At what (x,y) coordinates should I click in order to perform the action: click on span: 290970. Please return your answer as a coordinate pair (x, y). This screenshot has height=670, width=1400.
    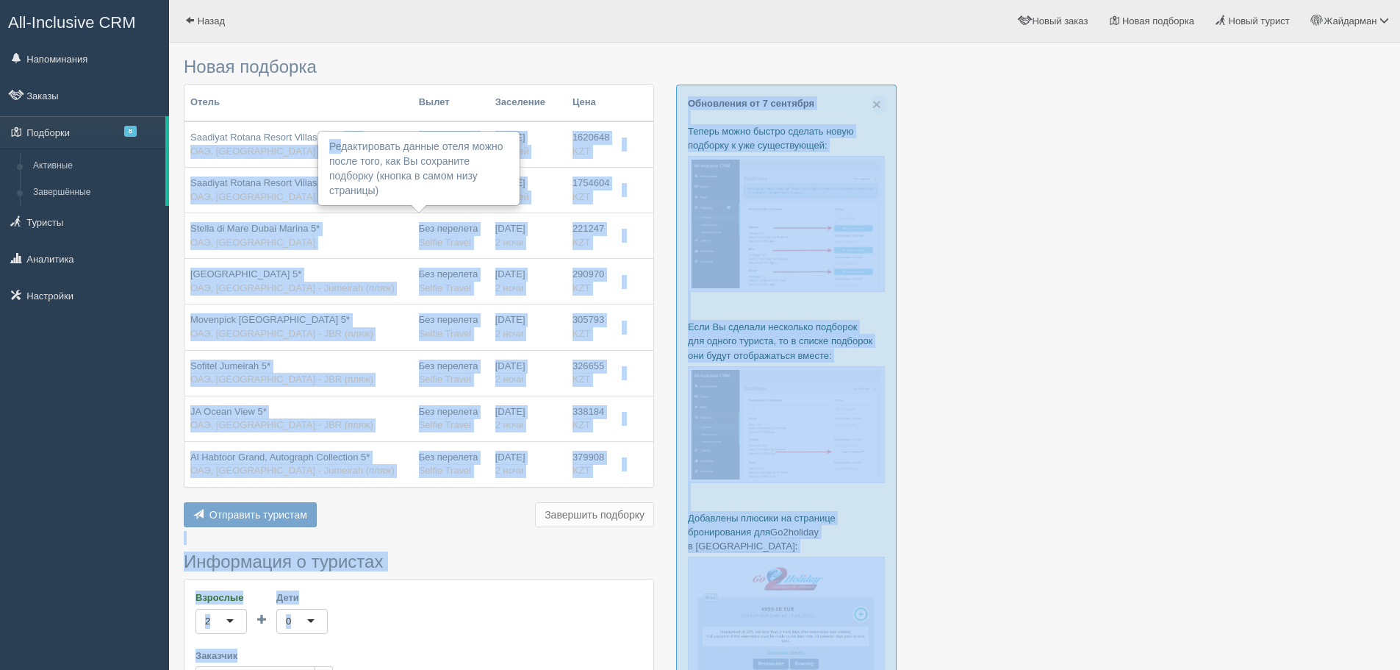
    Looking at the image, I should click on (588, 273).